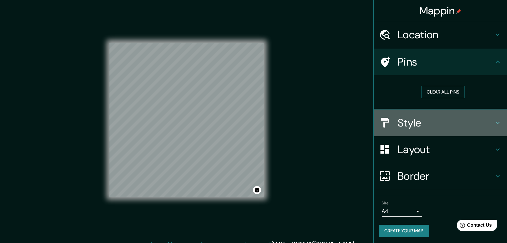 The width and height of the screenshot is (507, 243). I want to click on div: Style, so click(440, 123).